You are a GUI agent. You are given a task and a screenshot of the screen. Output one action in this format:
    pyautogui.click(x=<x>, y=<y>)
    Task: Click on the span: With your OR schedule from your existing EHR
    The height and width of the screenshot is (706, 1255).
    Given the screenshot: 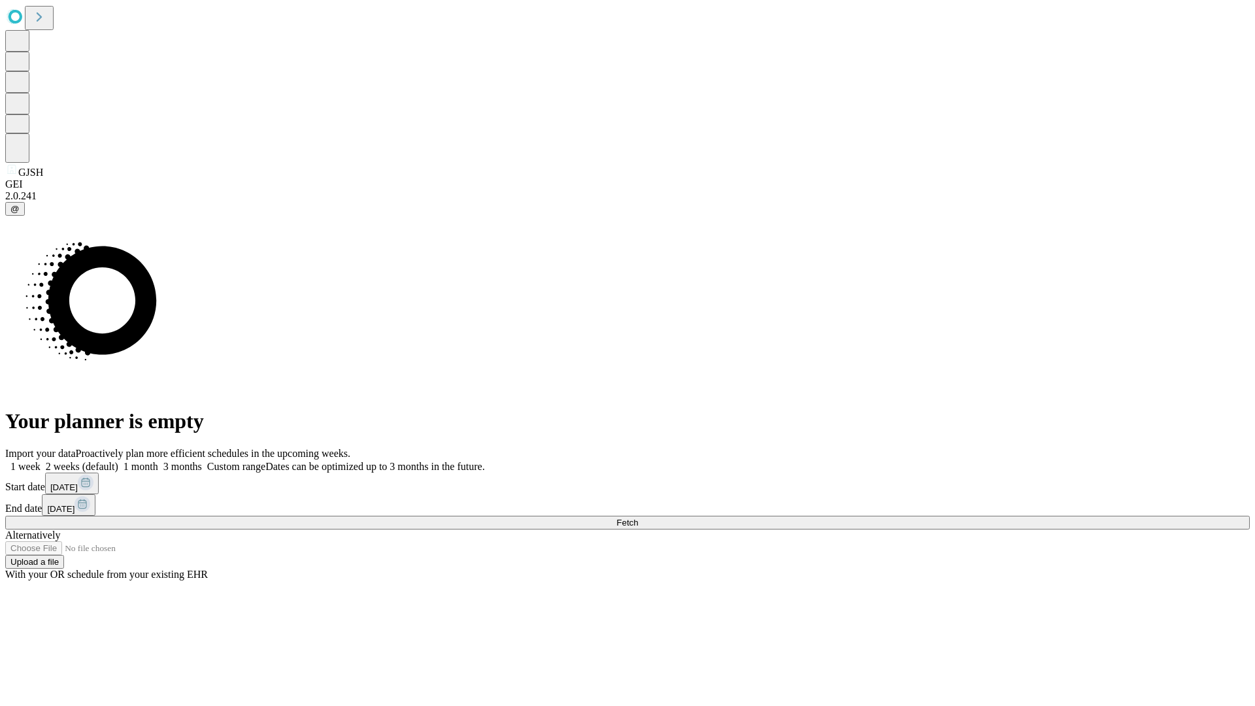 What is the action you would take?
    pyautogui.click(x=107, y=574)
    